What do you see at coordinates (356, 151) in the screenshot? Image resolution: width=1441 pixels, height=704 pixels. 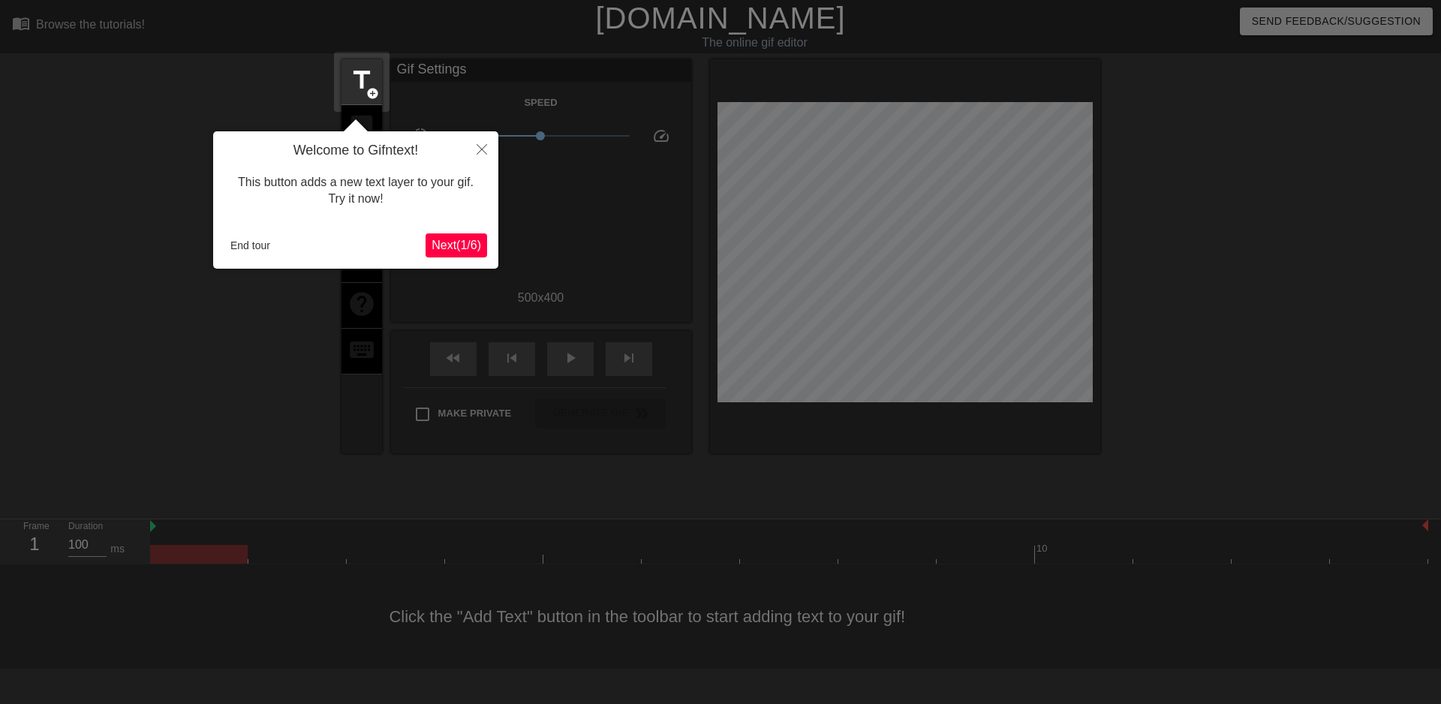 I see `h4: Welcome to Gifntext!` at bounding box center [356, 151].